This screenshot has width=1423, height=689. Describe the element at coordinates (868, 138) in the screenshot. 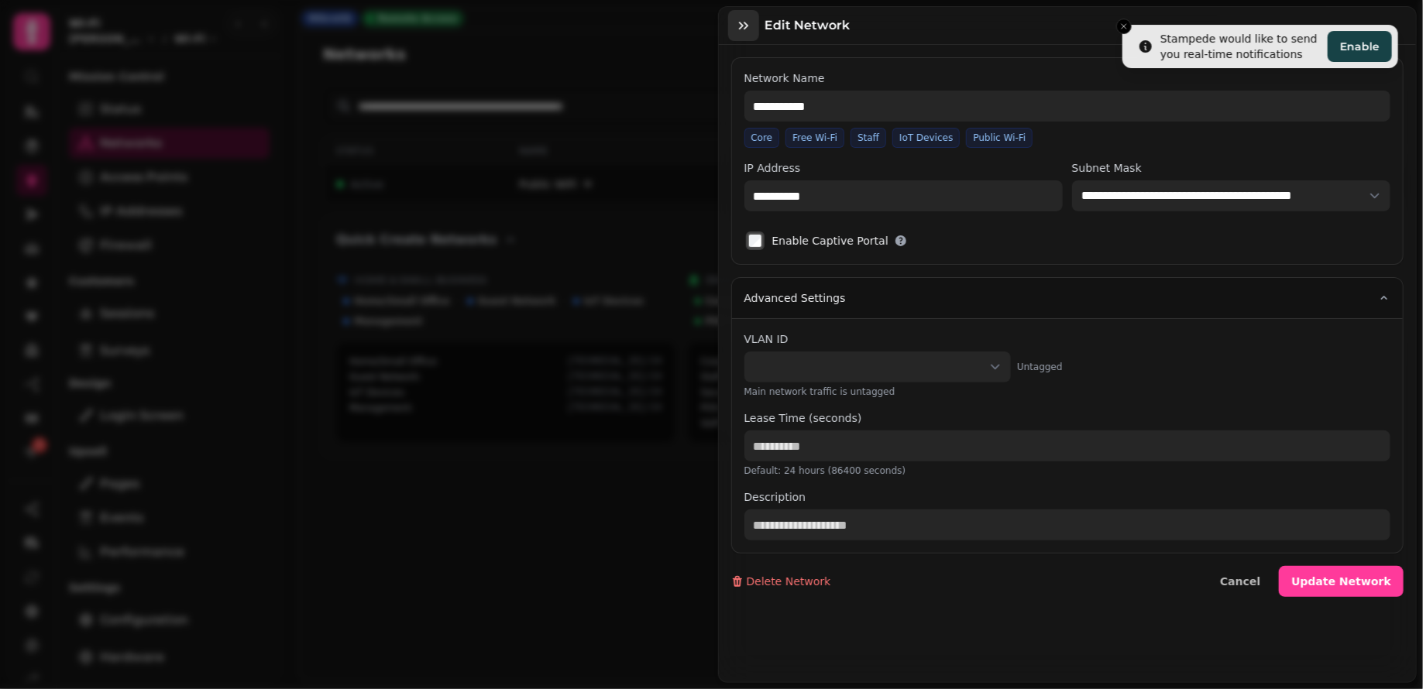

I see `button: Staff` at that location.